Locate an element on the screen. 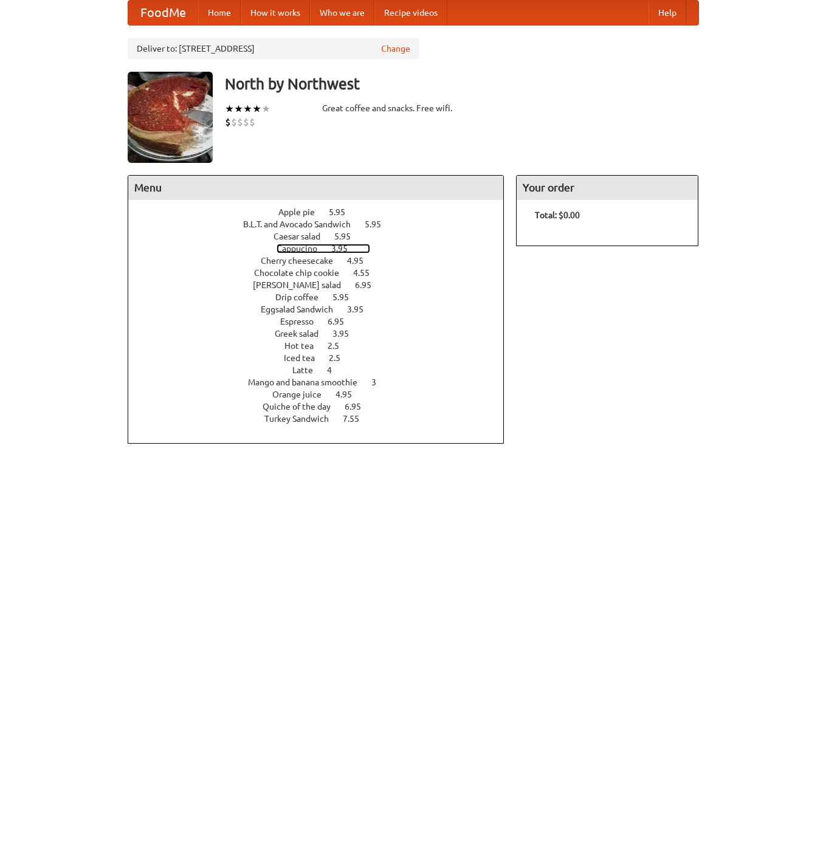 This screenshot has width=826, height=860. a: Home is located at coordinates (219, 13).